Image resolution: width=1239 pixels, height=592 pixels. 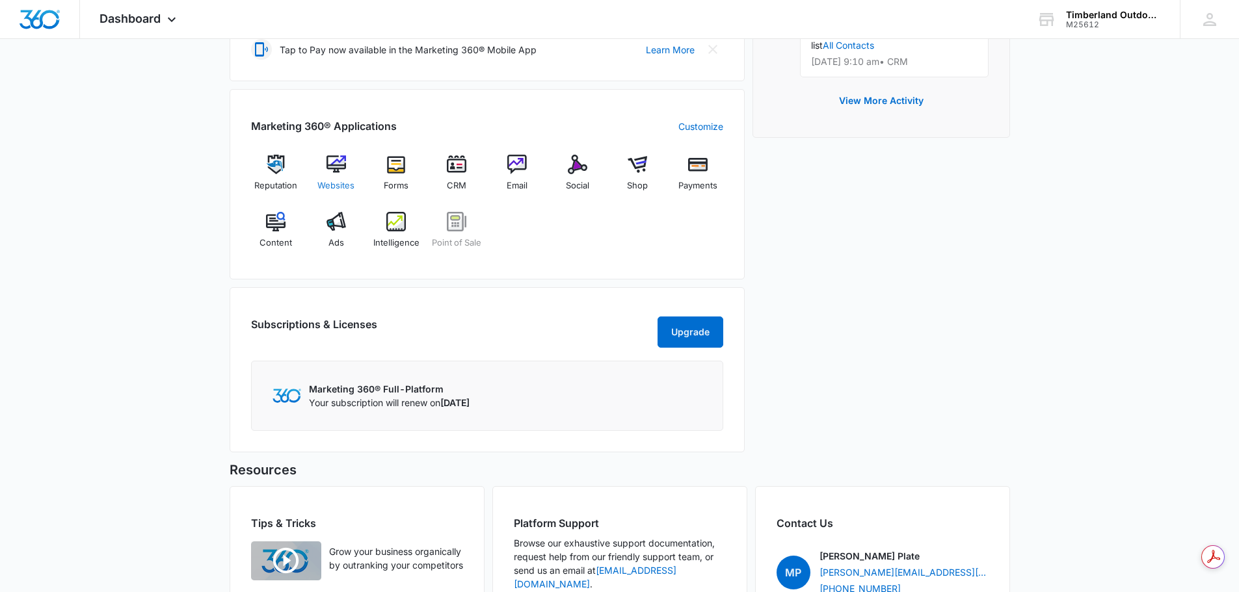 What do you see at coordinates (336, 178) in the screenshot?
I see `a: Websites` at bounding box center [336, 178].